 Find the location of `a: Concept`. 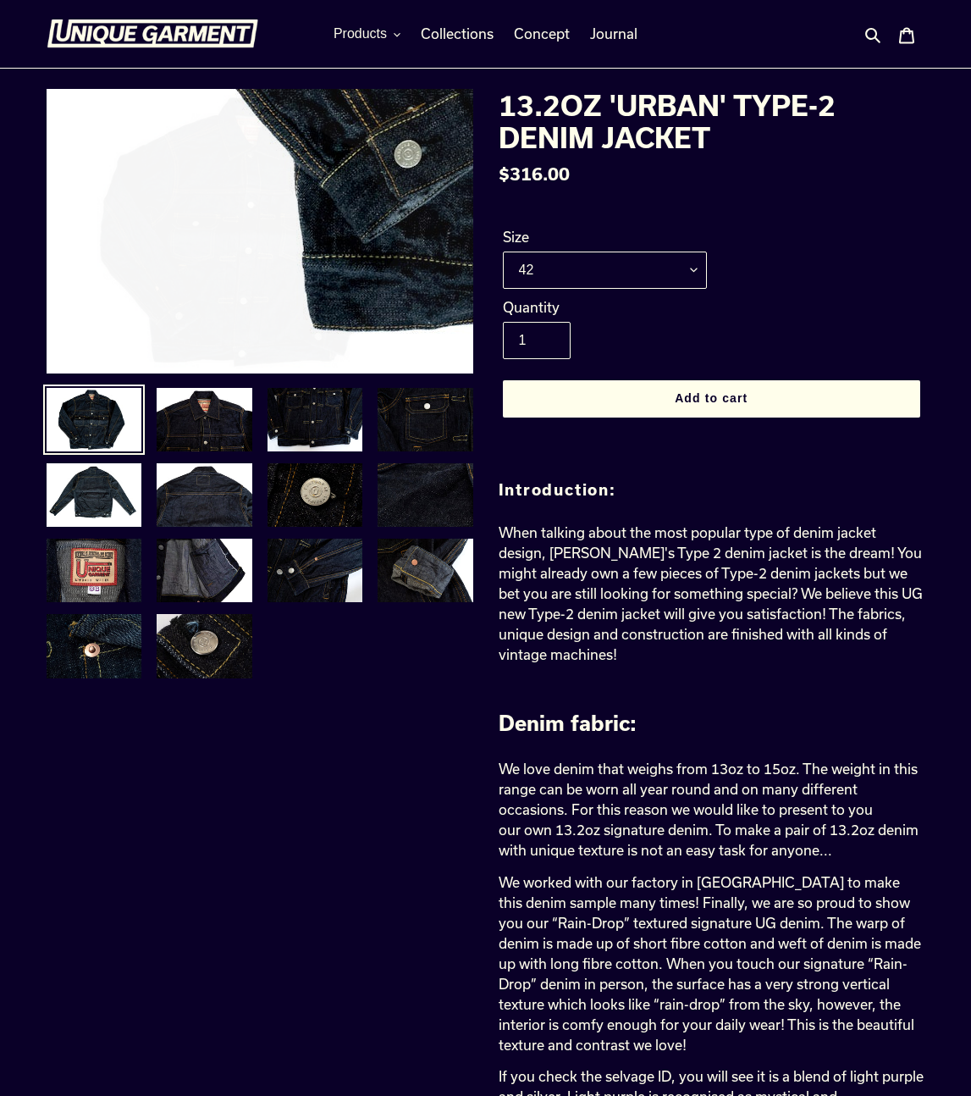

a: Concept is located at coordinates (542, 34).